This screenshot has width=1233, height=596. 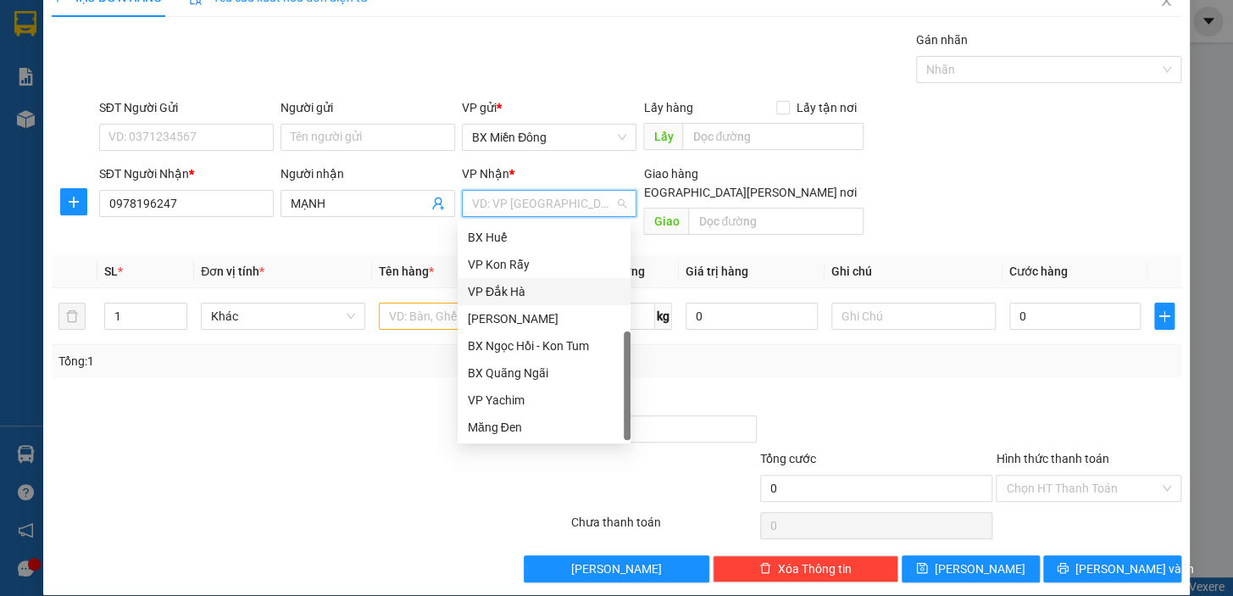 I want to click on input: VD: Bàn, Ghế, so click(x=461, y=316).